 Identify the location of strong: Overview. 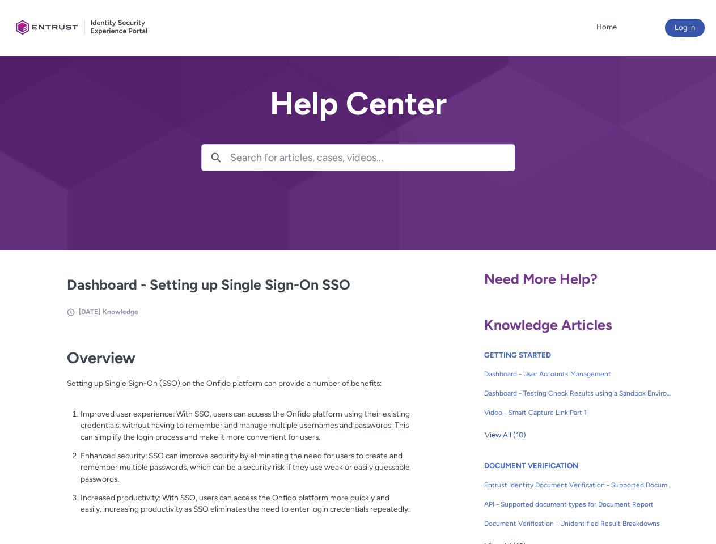
(101, 358).